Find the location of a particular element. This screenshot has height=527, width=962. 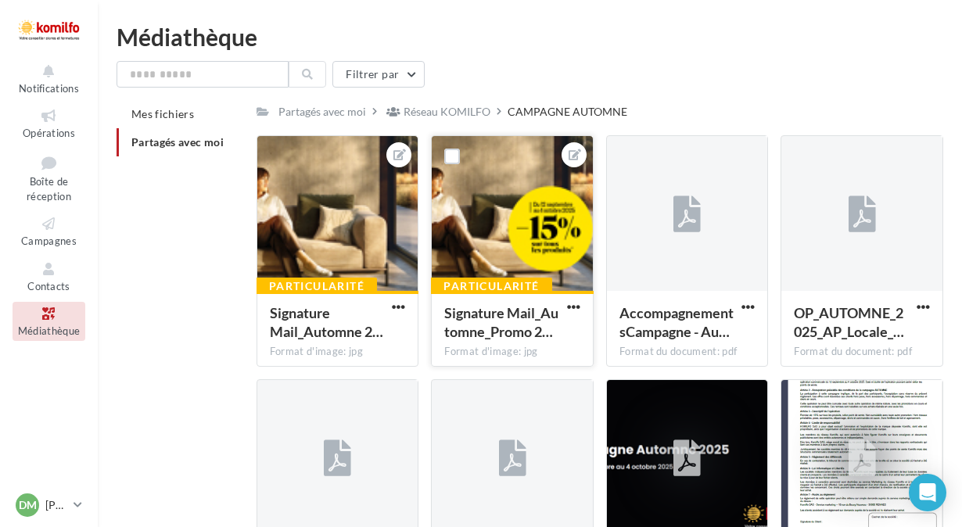

div: CAMPAGNE AUTOMNE is located at coordinates (567, 112).